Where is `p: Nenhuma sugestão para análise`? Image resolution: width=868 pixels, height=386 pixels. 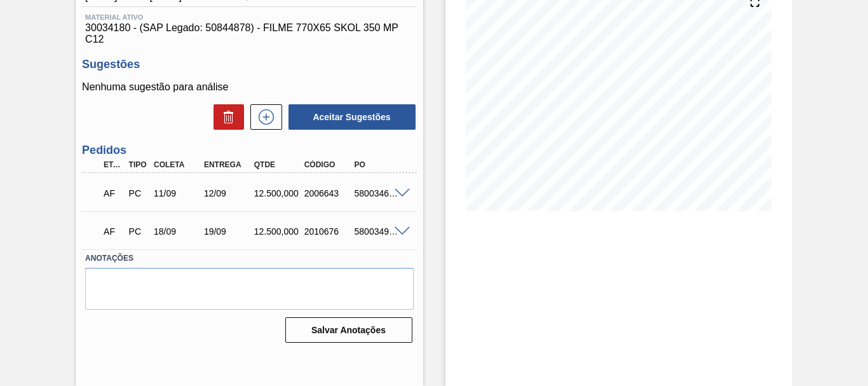
p: Nenhuma sugestão para análise is located at coordinates (249, 87).